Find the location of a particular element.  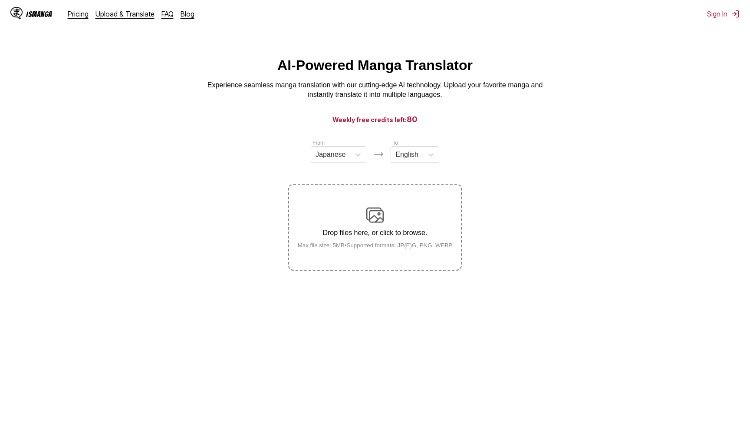

h1: AI-Powered Manga Translator is located at coordinates (375, 65).